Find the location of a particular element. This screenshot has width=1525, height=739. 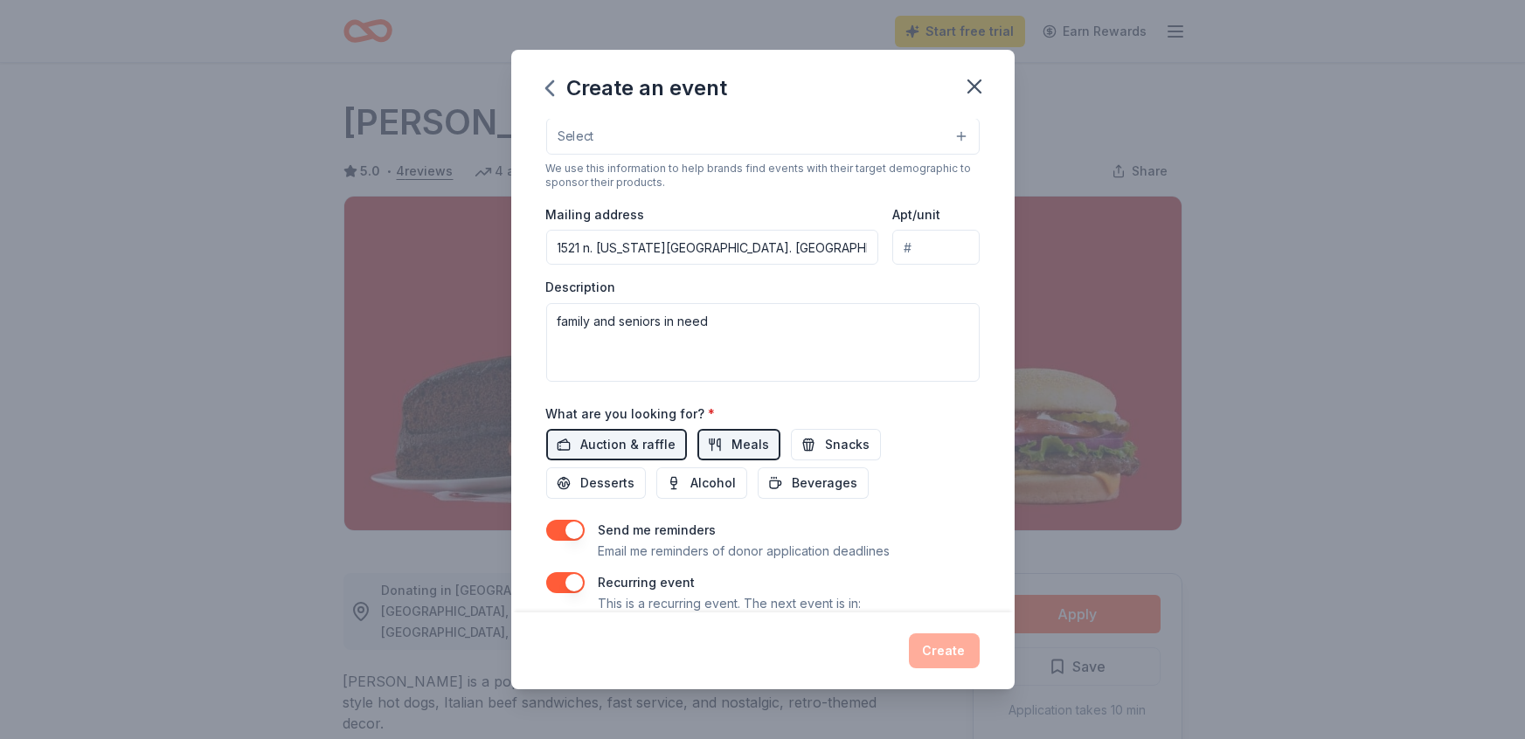

button: Alcohol is located at coordinates (702, 483).